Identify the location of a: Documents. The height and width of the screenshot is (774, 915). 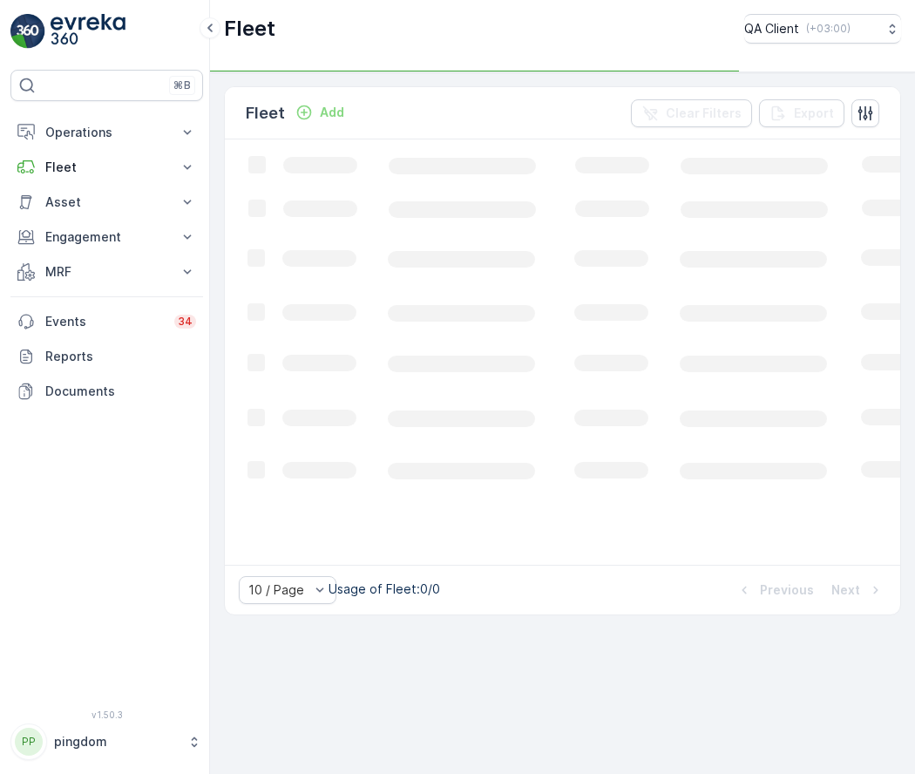
(106, 391).